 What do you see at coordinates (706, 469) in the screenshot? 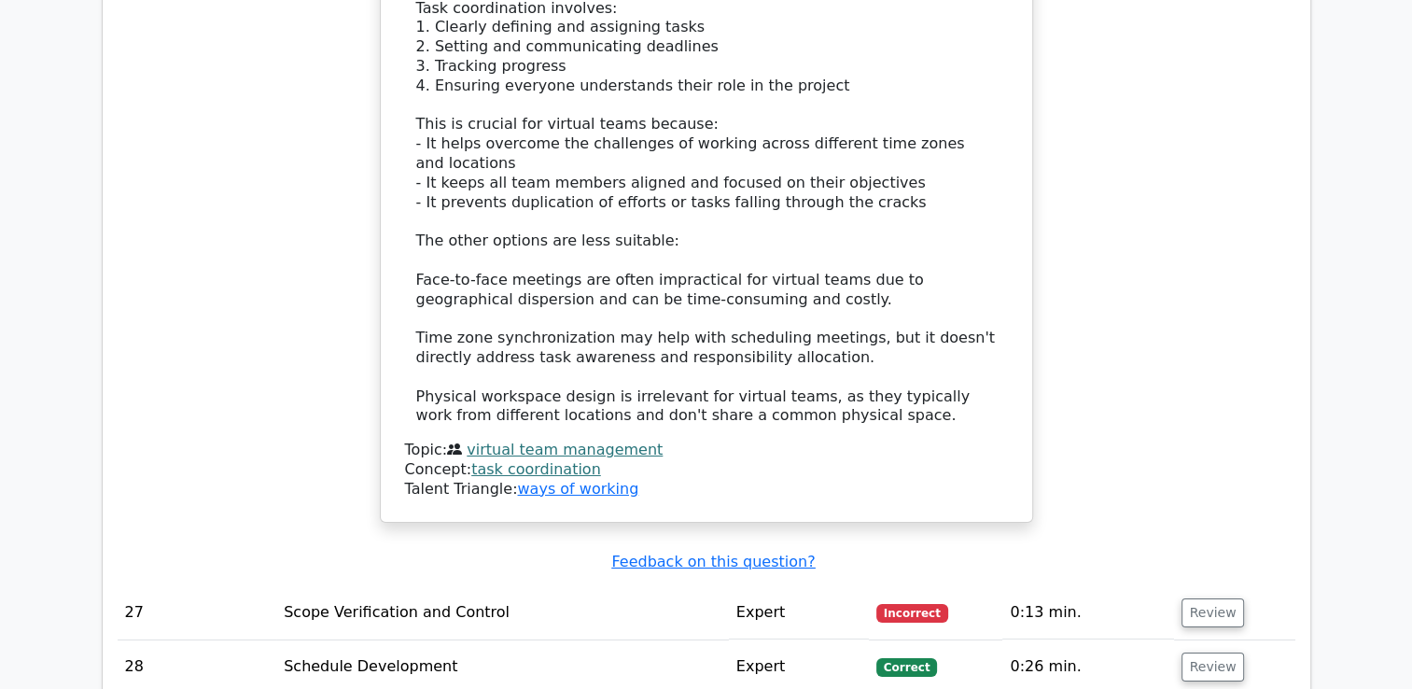
I see `div: Talent Triangle:` at bounding box center [706, 469].